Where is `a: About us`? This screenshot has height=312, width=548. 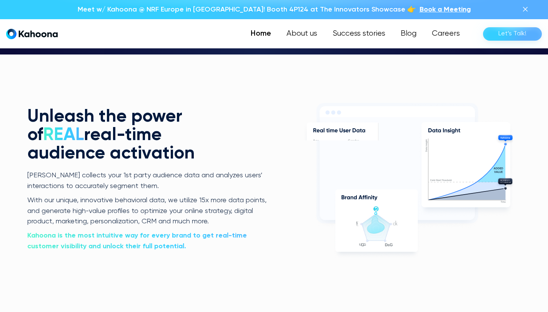
a: About us is located at coordinates (302, 34).